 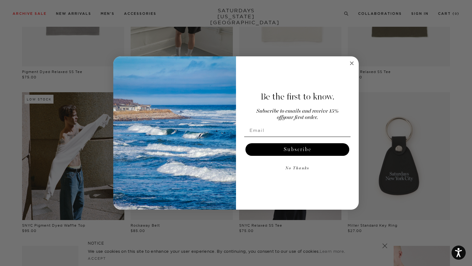 What do you see at coordinates (352, 63) in the screenshot?
I see `button: Close dialog` at bounding box center [352, 63].